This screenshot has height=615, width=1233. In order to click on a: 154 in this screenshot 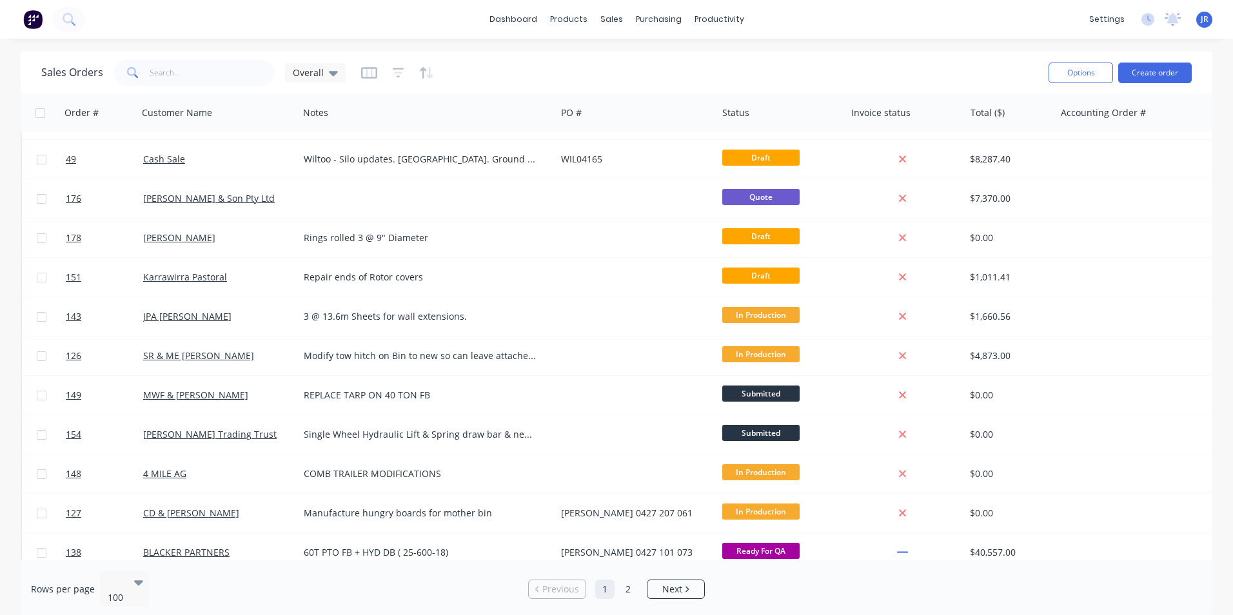, I will do `click(105, 435)`.